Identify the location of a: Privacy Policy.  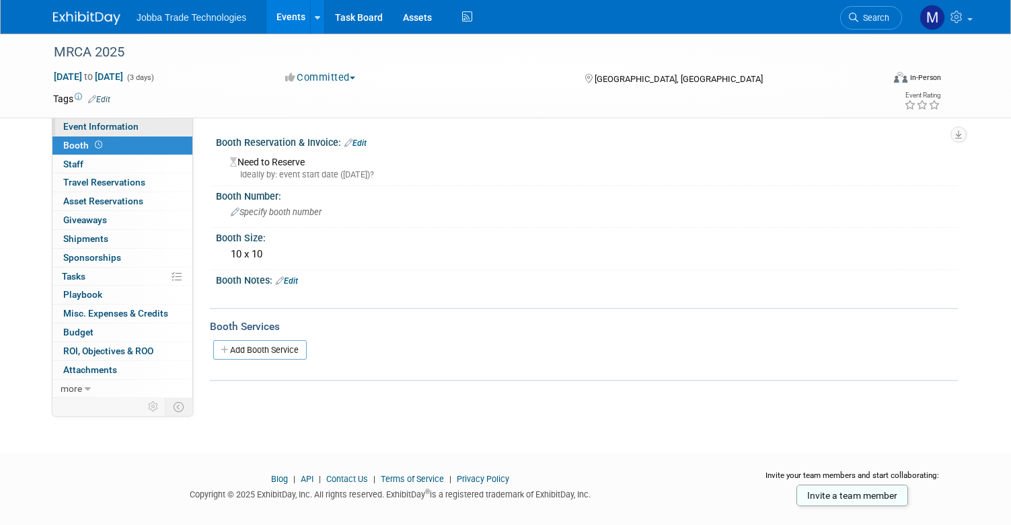
(483, 479).